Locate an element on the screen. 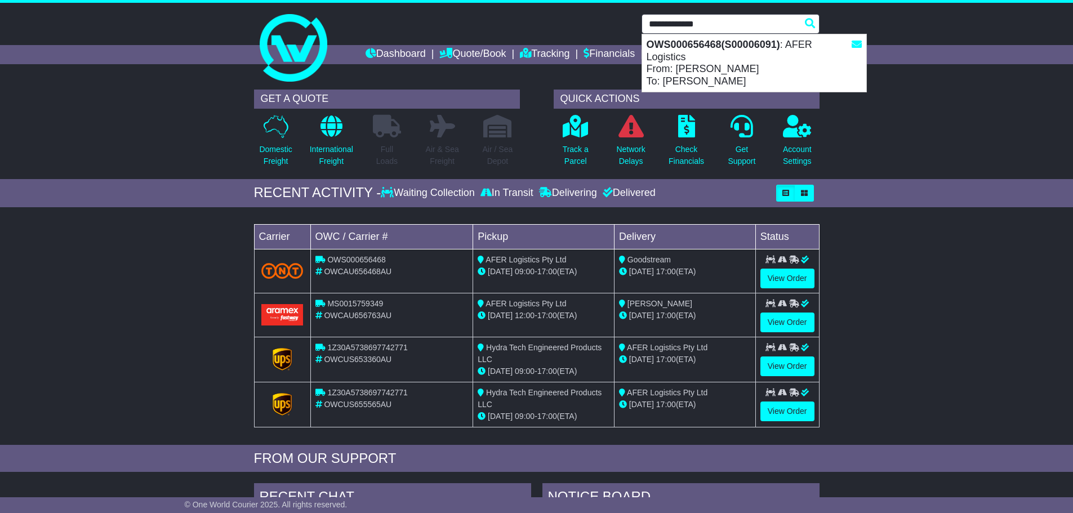 The width and height of the screenshot is (1073, 513). p: Full Loads is located at coordinates (387, 155).